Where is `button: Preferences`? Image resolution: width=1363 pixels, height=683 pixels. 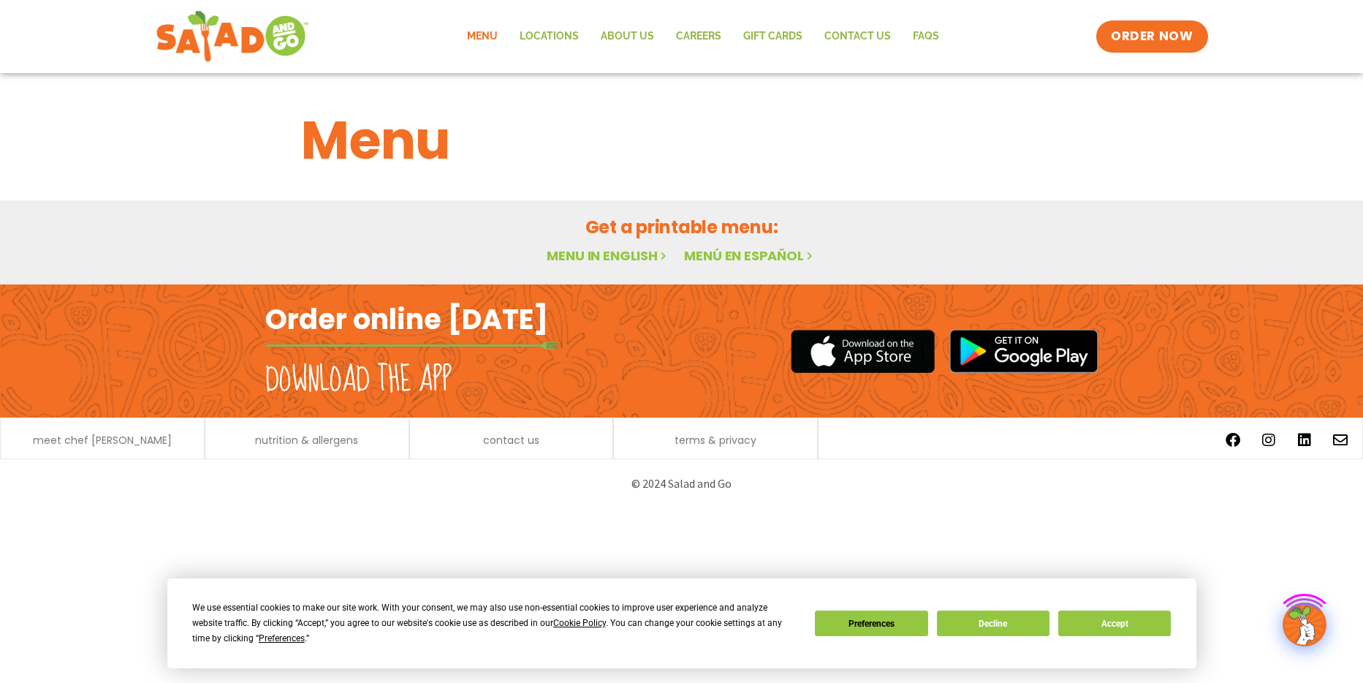 button: Preferences is located at coordinates (871, 623).